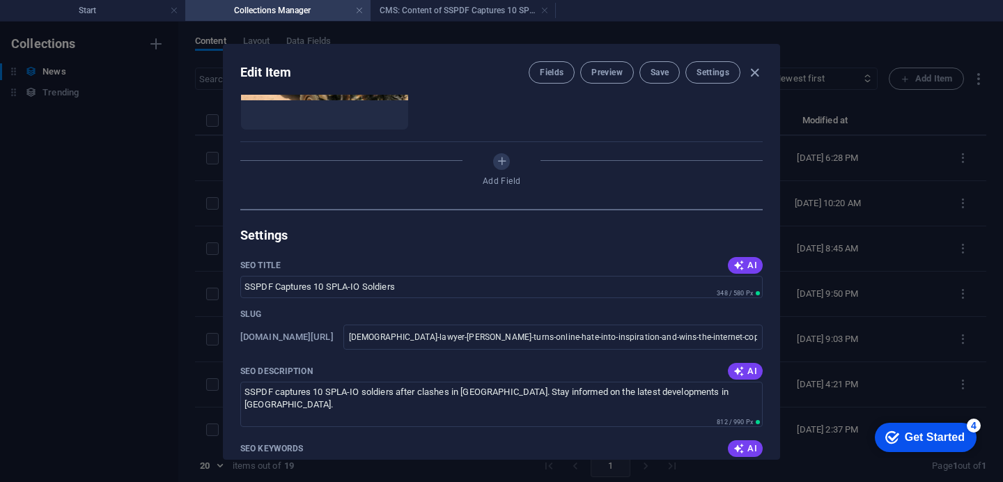 The height and width of the screenshot is (482, 1003). Describe the element at coordinates (738, 422) in the screenshot. I see `span: Calculated pixel length in search results` at that location.